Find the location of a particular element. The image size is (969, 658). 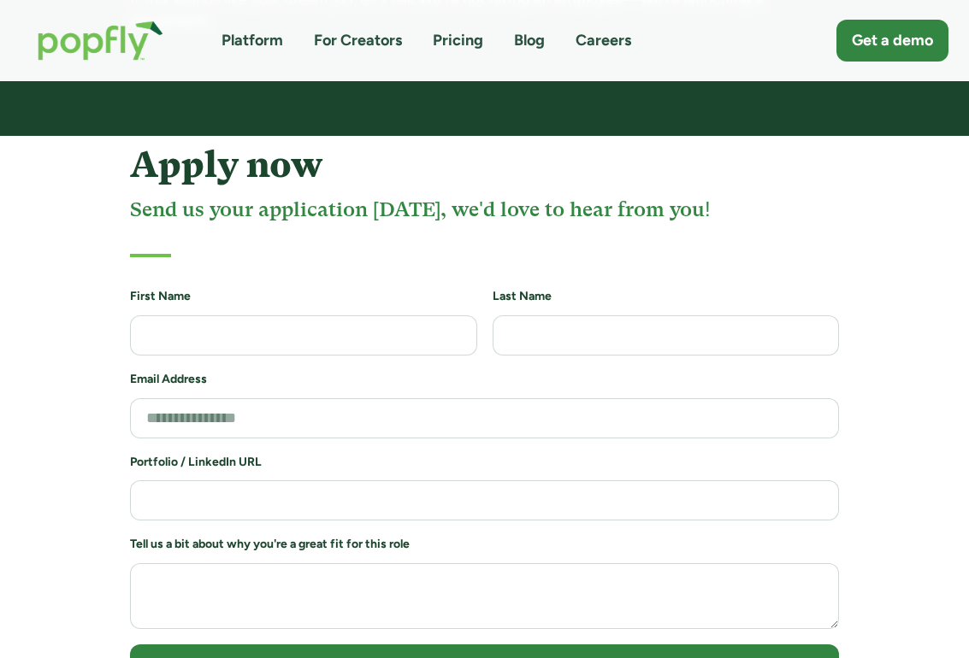

div: Get a demo is located at coordinates (892, 40).